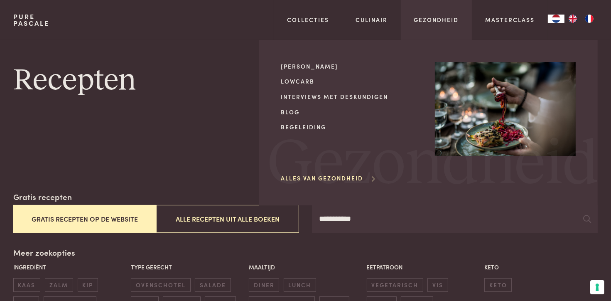 This screenshot has height=301, width=611. Describe the element at coordinates (88, 285) in the screenshot. I see `span: kip` at that location.